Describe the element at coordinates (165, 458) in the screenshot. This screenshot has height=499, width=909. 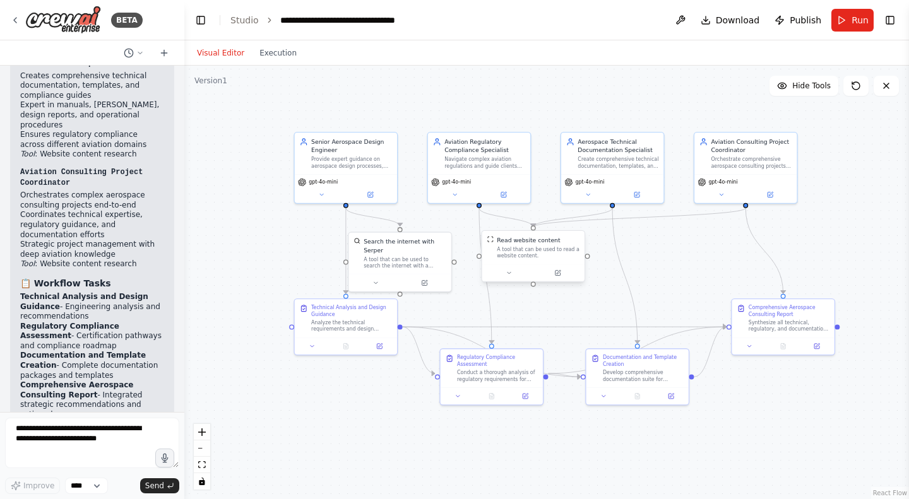
I see `button: Click to speak your automation idea` at that location.